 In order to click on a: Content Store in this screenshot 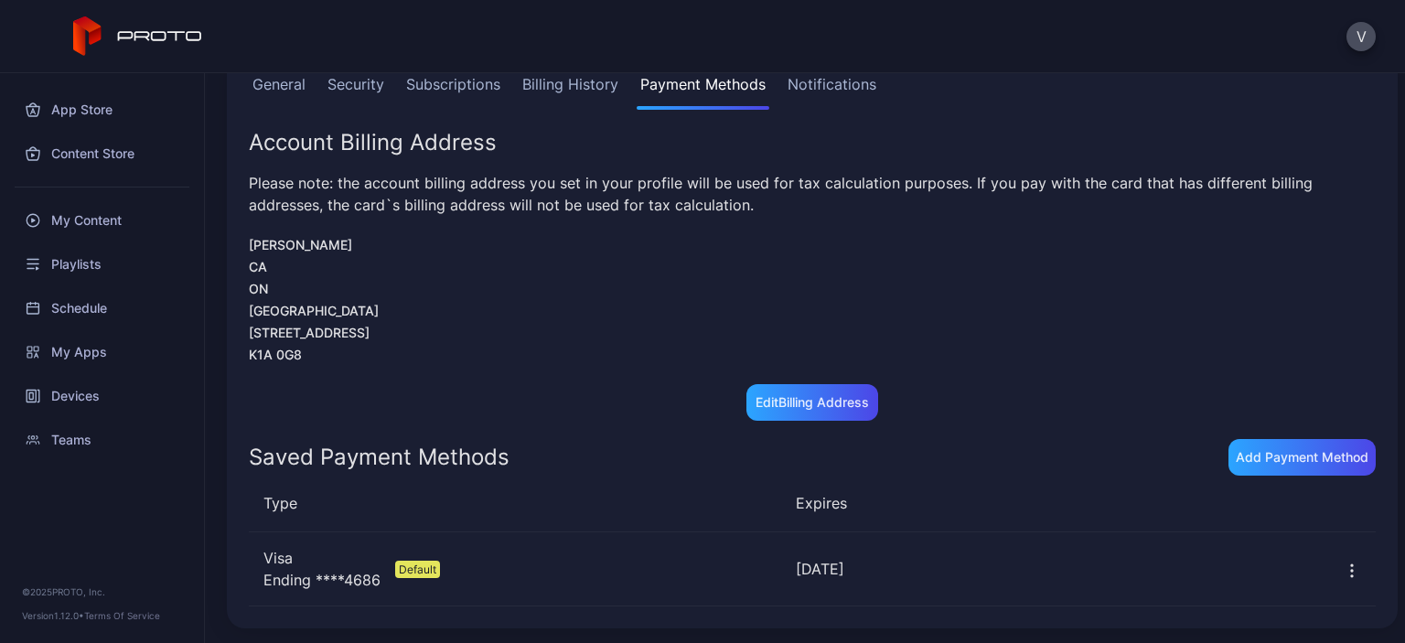, I will do `click(102, 154)`.